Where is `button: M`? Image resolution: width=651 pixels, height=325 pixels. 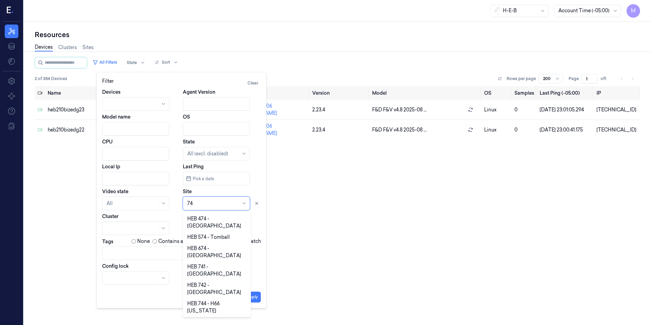 button: M is located at coordinates (633, 11).